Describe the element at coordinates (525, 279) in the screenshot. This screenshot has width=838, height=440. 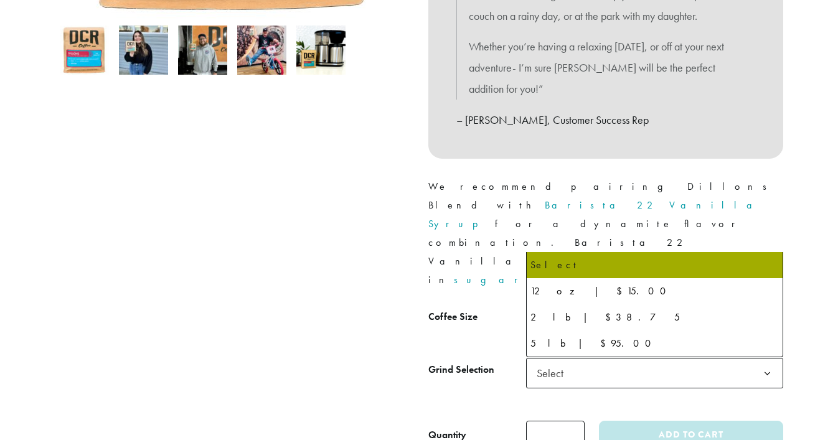
I see `a: sugar-free` at that location.